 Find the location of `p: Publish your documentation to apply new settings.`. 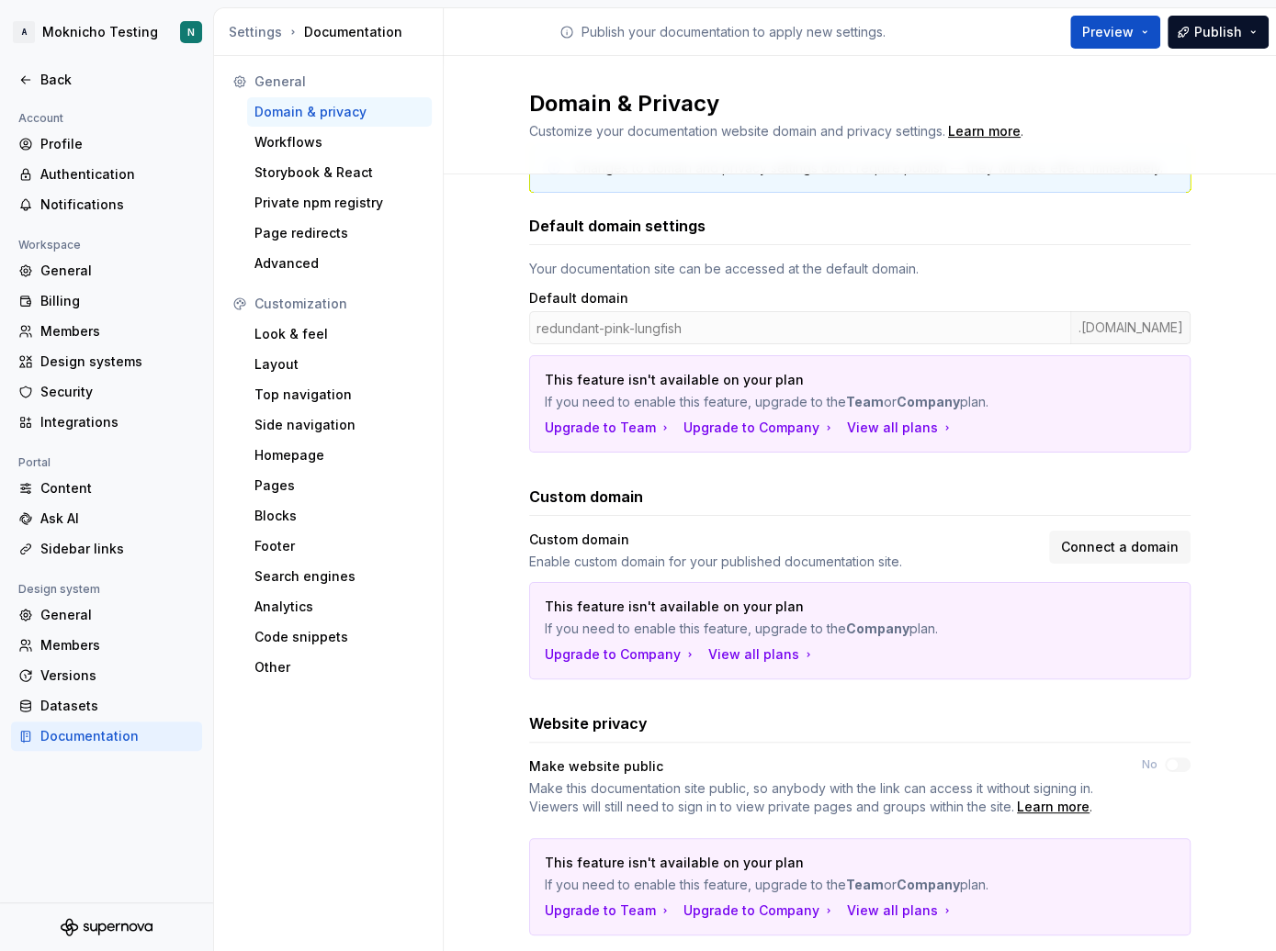

p: Publish your documentation to apply new settings. is located at coordinates (733, 32).